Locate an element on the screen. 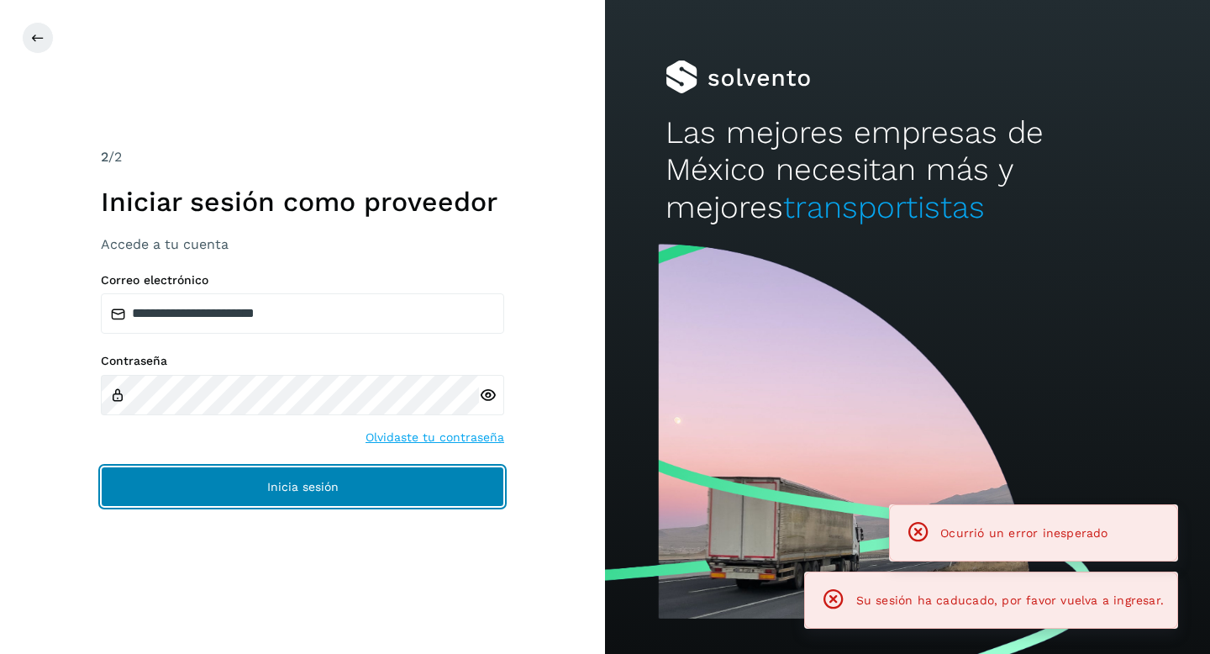 This screenshot has width=1210, height=654. span: Inicia sesión is located at coordinates (303, 487).